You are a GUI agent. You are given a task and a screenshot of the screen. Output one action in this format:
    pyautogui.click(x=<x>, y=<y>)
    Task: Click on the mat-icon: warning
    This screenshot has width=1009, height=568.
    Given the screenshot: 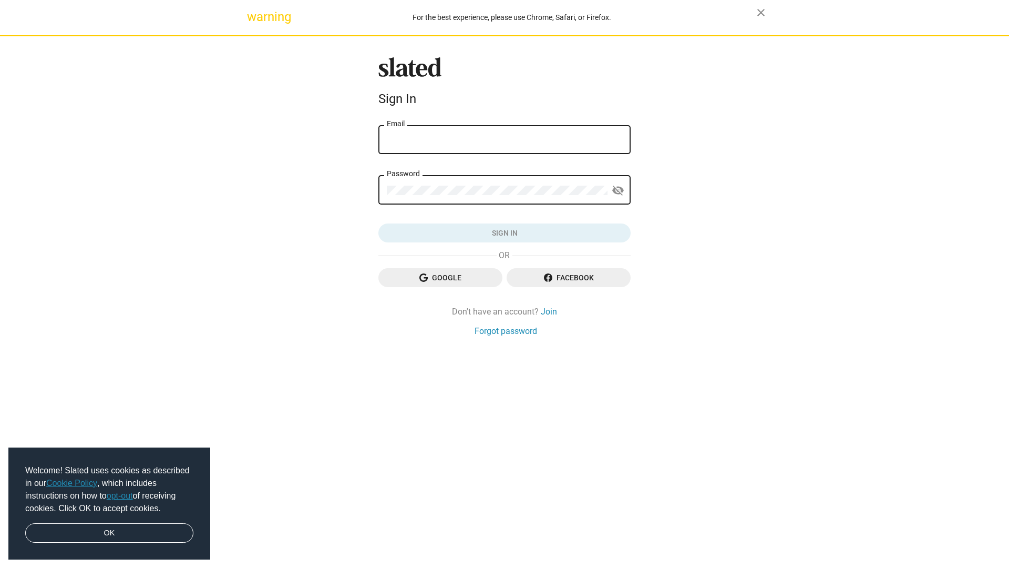 What is the action you would take?
    pyautogui.click(x=253, y=17)
    